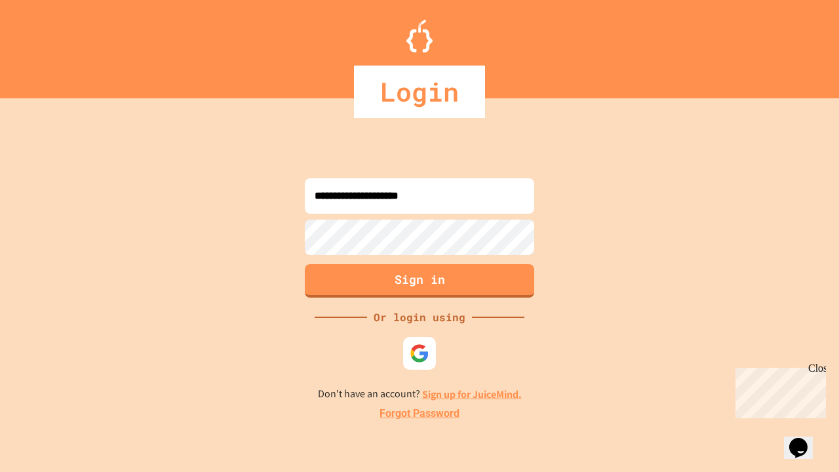  Describe the element at coordinates (419, 280) in the screenshot. I see `button: Sign in` at that location.